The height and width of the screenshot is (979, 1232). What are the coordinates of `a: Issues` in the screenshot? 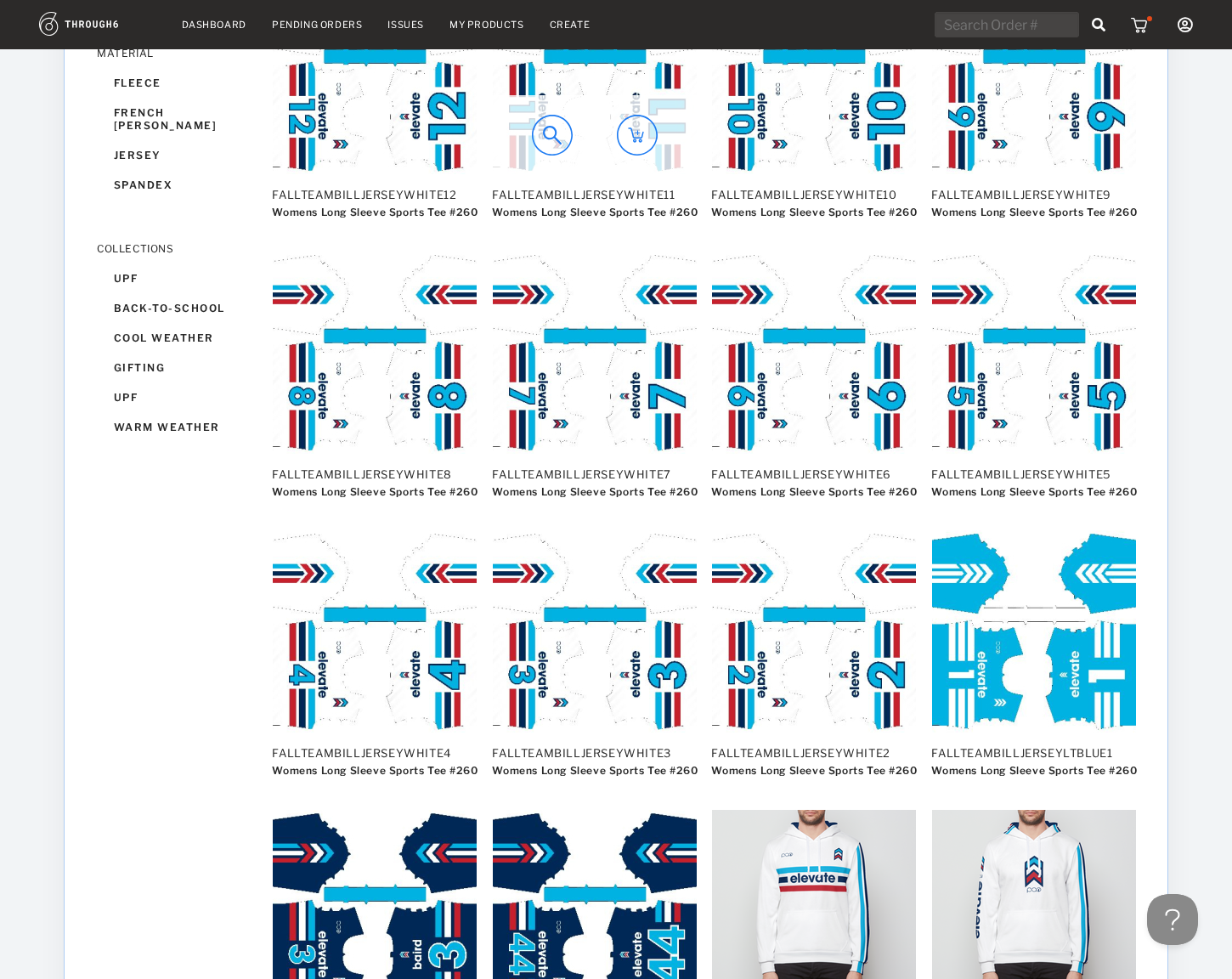 It's located at (406, 25).